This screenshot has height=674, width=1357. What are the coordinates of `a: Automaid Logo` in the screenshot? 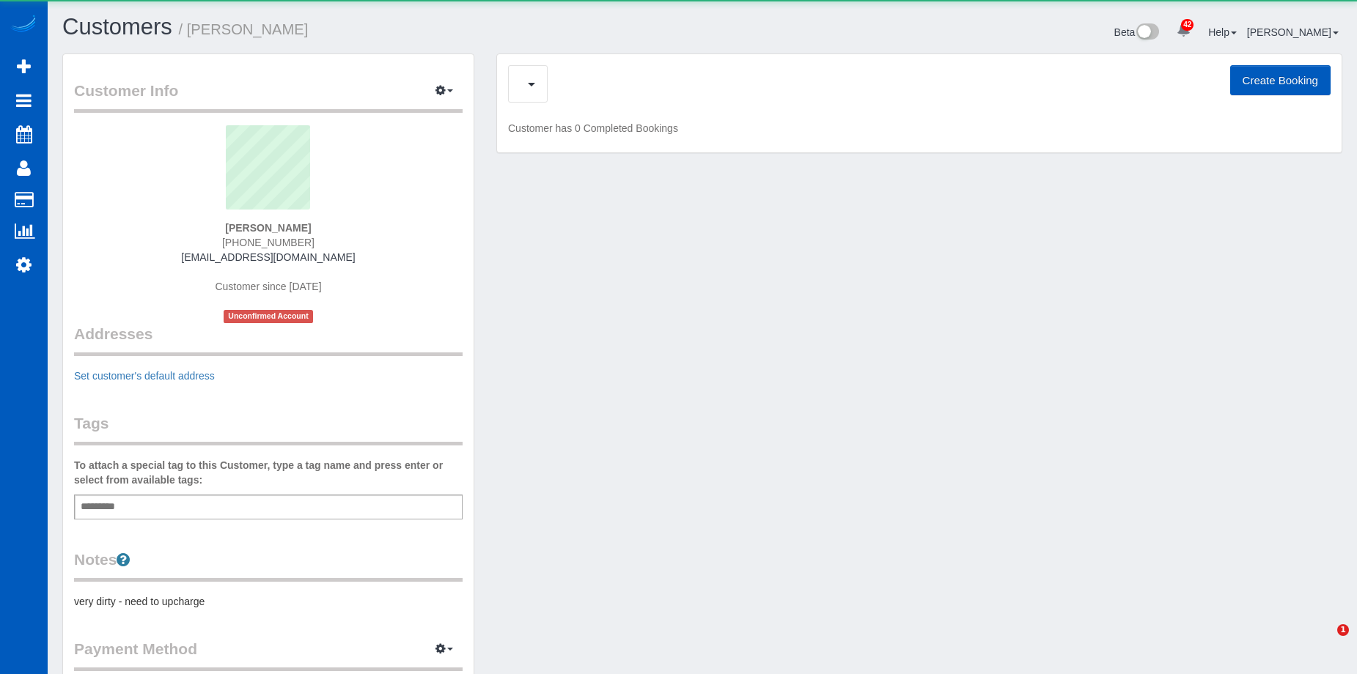 It's located at (23, 25).